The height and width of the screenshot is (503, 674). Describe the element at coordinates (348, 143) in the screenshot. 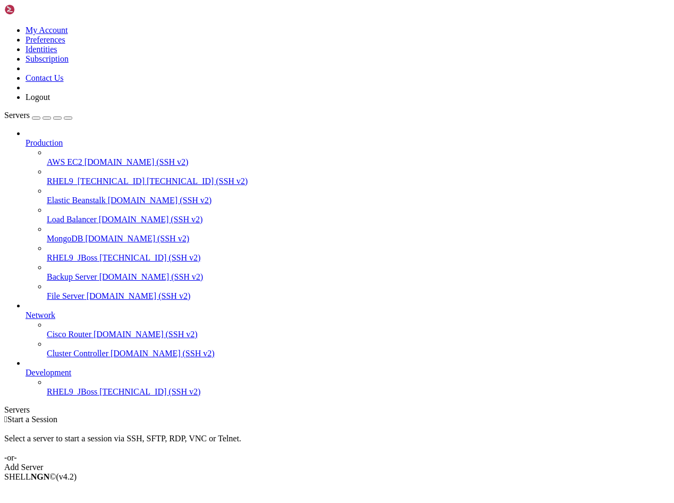

I see `a: Production` at that location.